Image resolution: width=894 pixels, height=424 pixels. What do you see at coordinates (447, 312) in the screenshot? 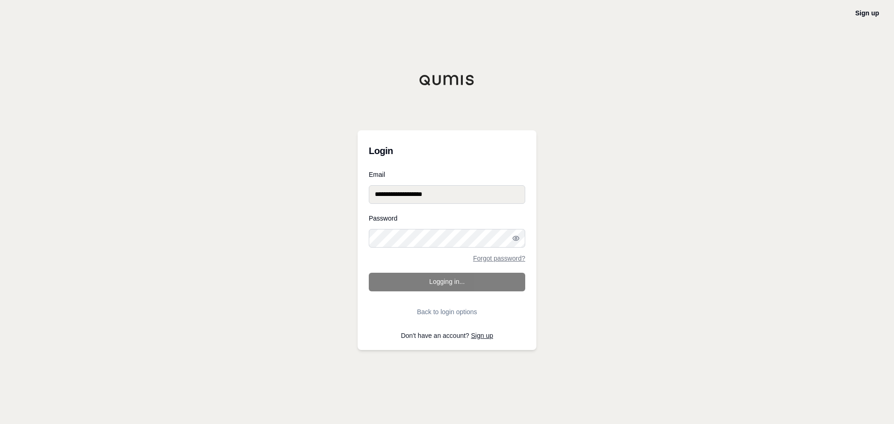
I see `button: Back to login options` at bounding box center [447, 312].